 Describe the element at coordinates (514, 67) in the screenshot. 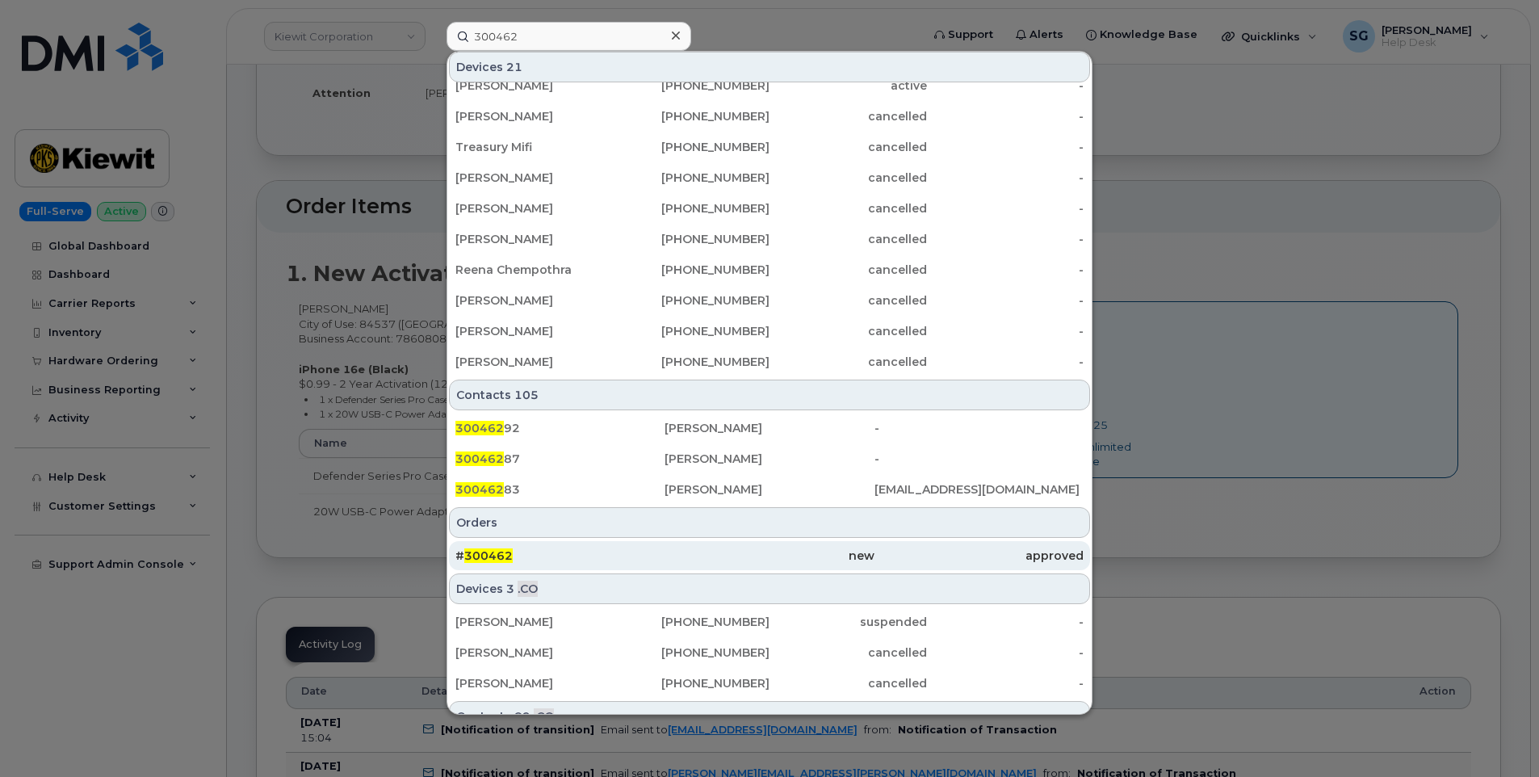

I see `span: 21` at that location.